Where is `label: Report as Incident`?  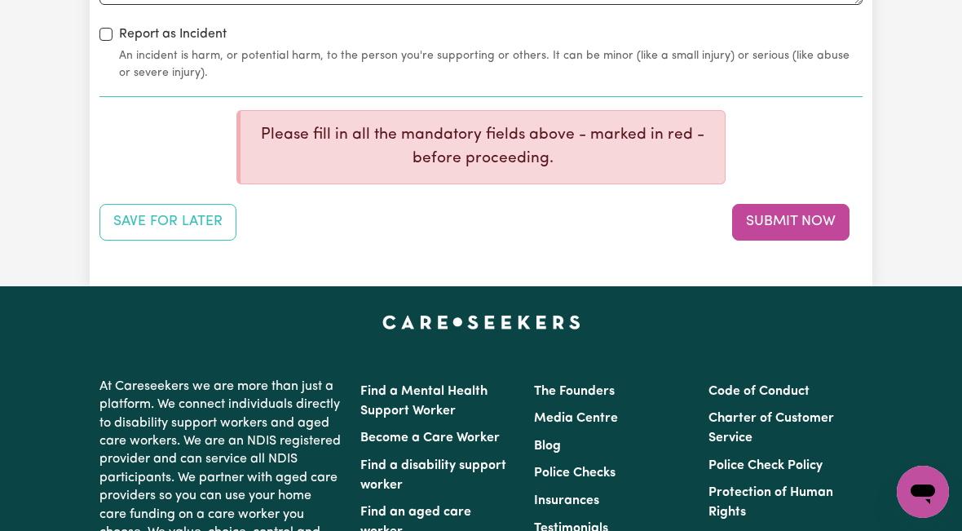 label: Report as Incident is located at coordinates (173, 34).